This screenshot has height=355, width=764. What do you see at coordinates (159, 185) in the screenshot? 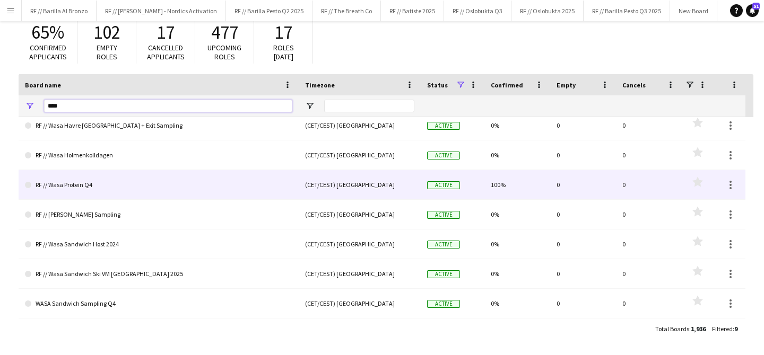
I see `a: RF // Wasa Protein Q4` at bounding box center [159, 185].